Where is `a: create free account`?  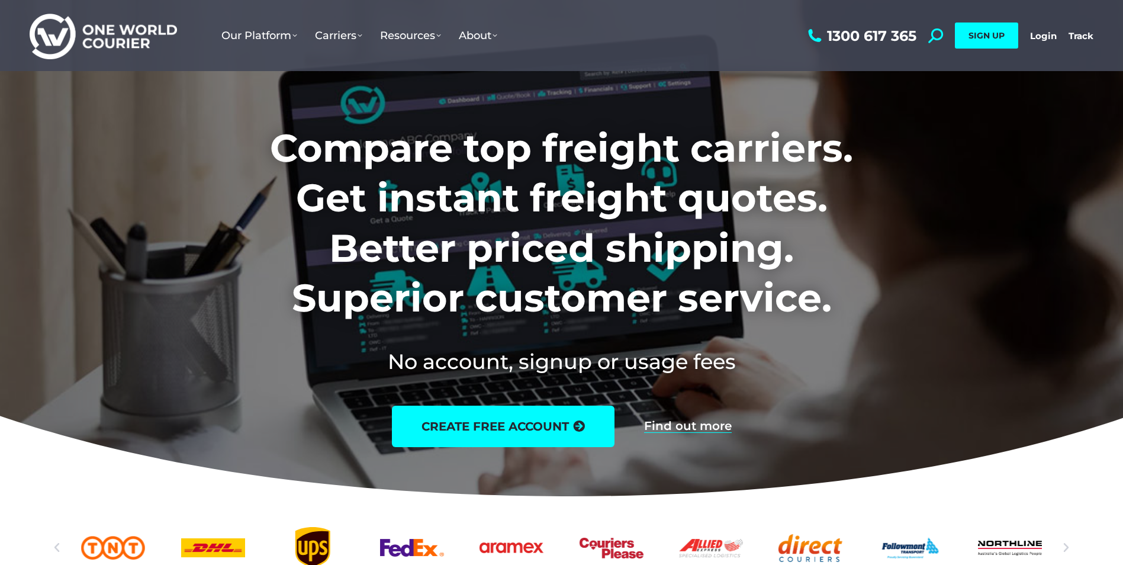
a: create free account is located at coordinates (503, 426).